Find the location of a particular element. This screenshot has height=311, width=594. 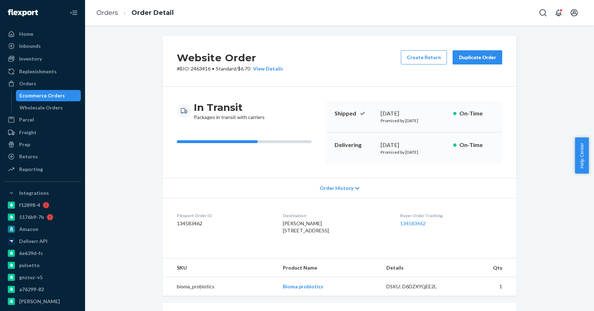

div: Deliverr API is located at coordinates (33, 241).